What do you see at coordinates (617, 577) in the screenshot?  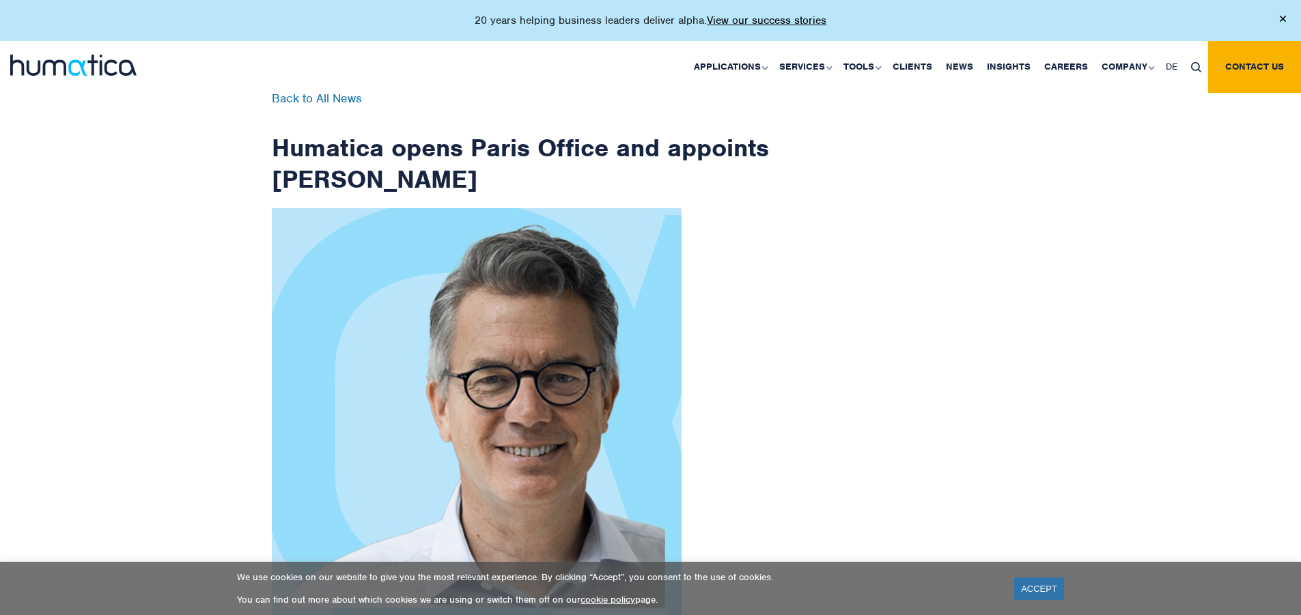 I see `p: We use cookies on our website to give you the most relevant experience. By clicking “Accept”, you...` at bounding box center [617, 577].